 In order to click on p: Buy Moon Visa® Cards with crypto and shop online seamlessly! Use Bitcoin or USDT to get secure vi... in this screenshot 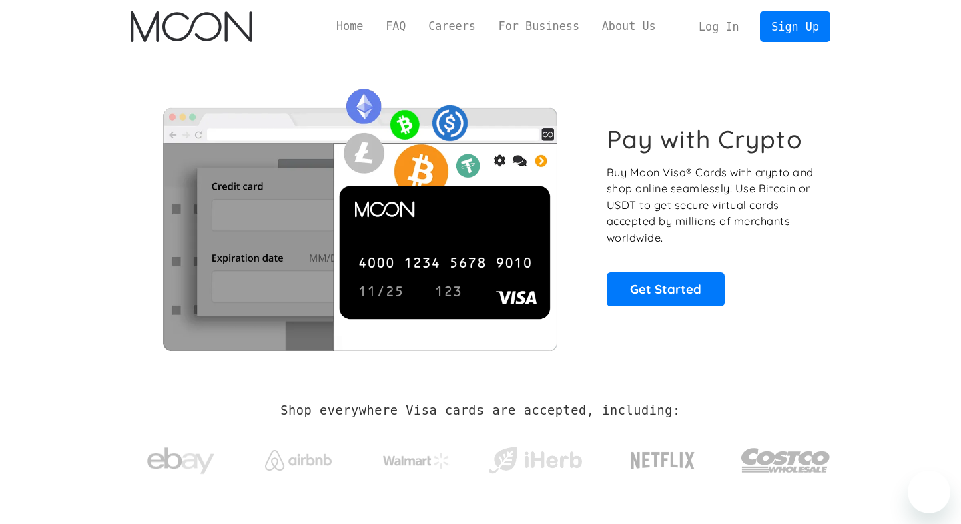, I will do `click(711, 205)`.